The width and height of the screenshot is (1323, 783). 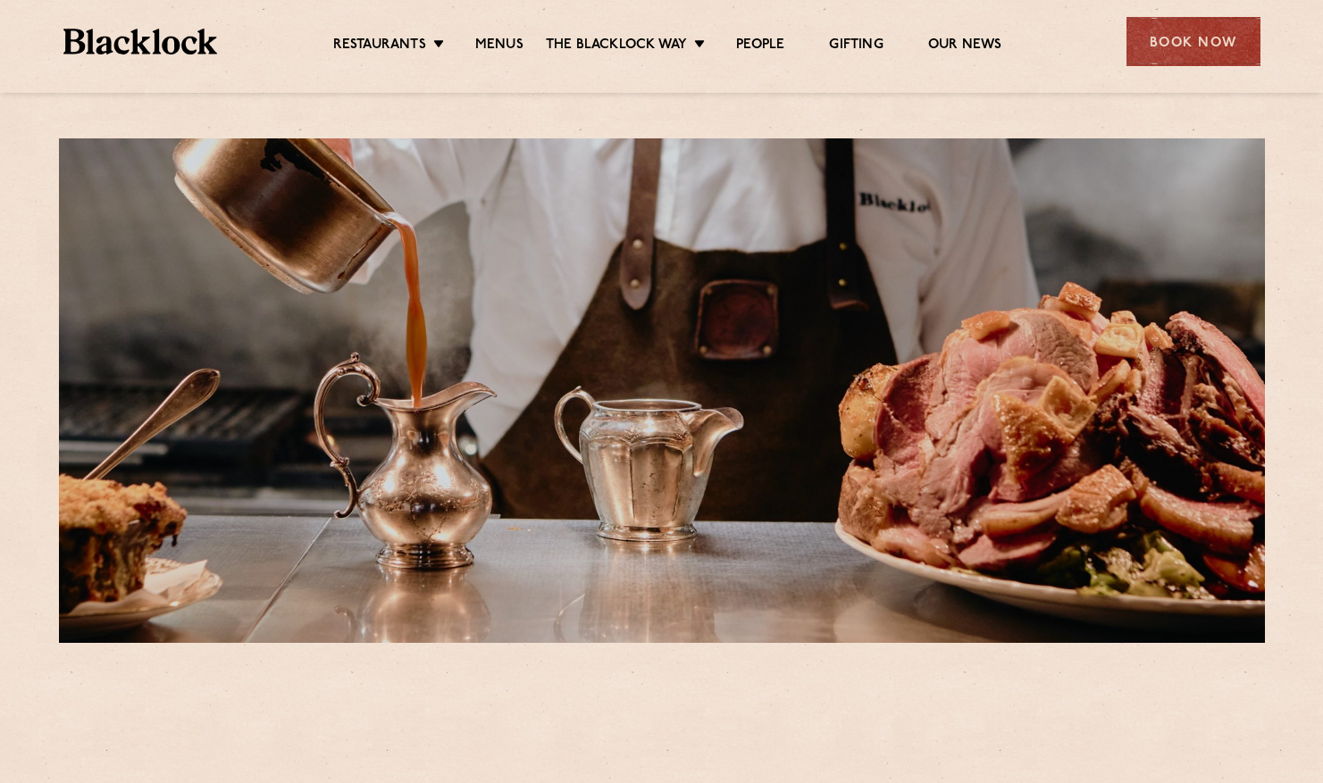 What do you see at coordinates (1193, 41) in the screenshot?
I see `div: Book Now` at bounding box center [1193, 41].